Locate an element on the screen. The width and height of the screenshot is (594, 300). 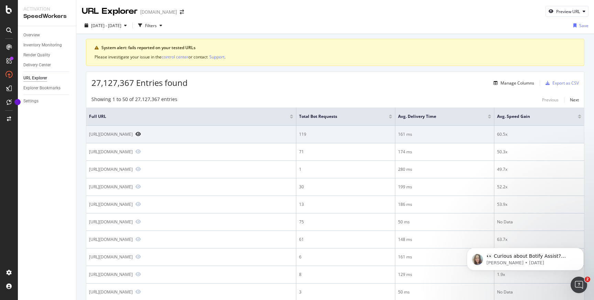
div: 75 is located at coordinates (345, 222).